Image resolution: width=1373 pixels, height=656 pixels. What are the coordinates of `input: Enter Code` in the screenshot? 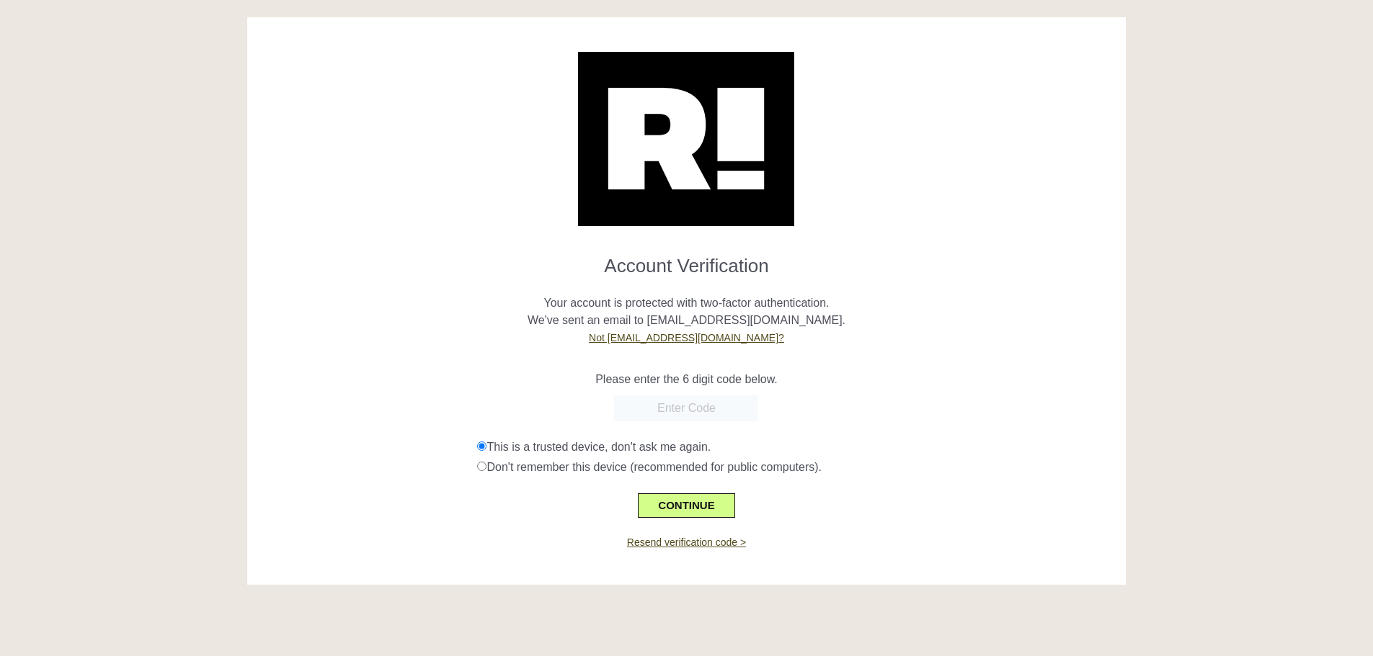 It's located at (686, 409).